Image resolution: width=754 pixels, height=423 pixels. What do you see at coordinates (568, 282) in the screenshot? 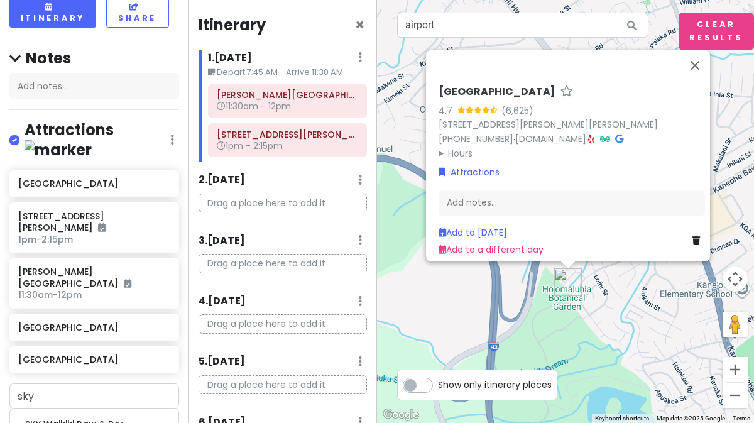
I see `div: Hoʻomaluhia Botanical Garden` at bounding box center [568, 282].